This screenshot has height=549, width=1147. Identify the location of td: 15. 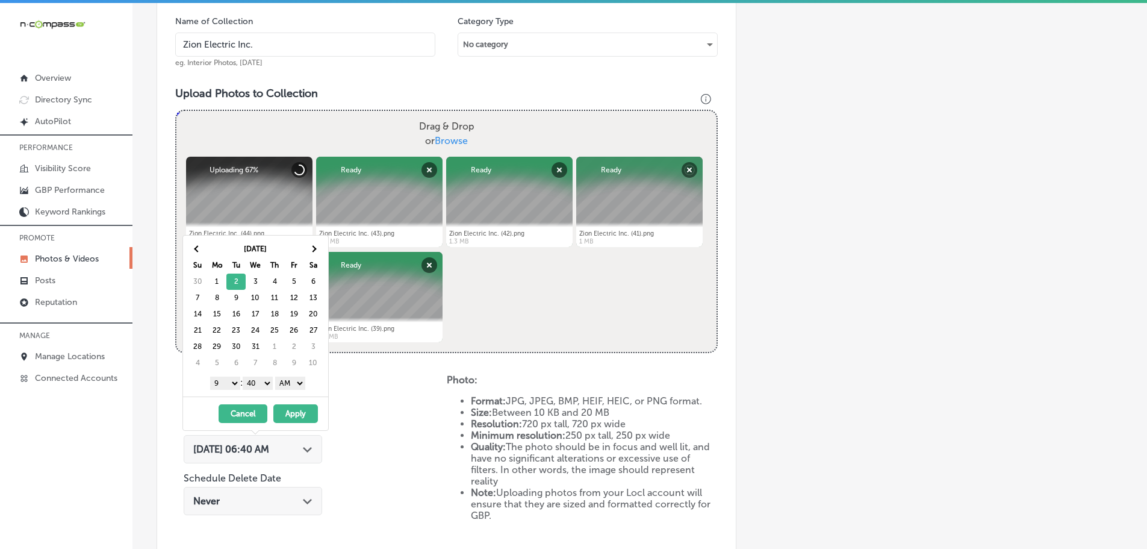
(217, 314).